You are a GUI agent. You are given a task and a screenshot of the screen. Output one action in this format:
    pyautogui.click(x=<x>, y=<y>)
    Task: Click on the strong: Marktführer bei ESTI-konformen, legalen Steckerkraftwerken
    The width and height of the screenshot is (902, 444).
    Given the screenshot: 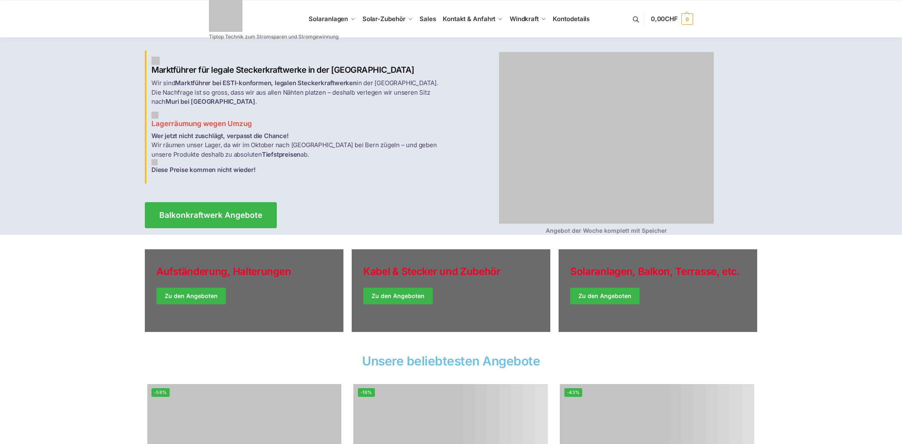 What is the action you would take?
    pyautogui.click(x=266, y=83)
    